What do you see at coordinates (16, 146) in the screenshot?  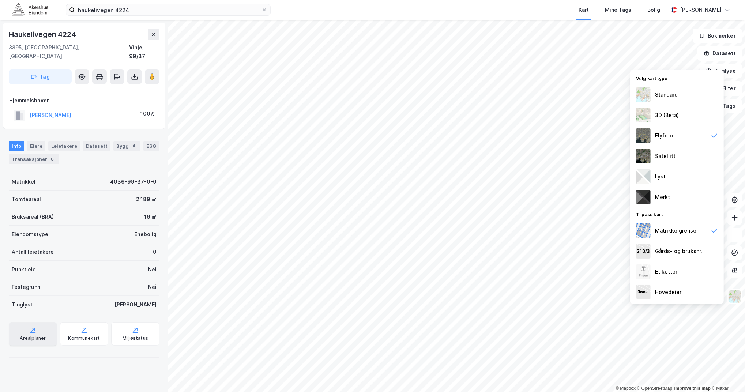 I see `div: Info` at bounding box center [16, 146].